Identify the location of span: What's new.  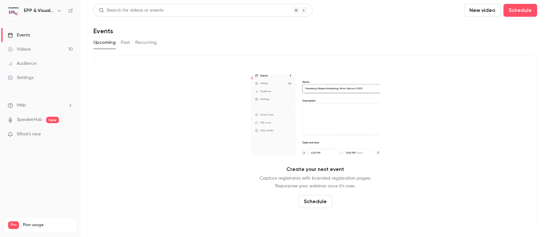
(29, 134).